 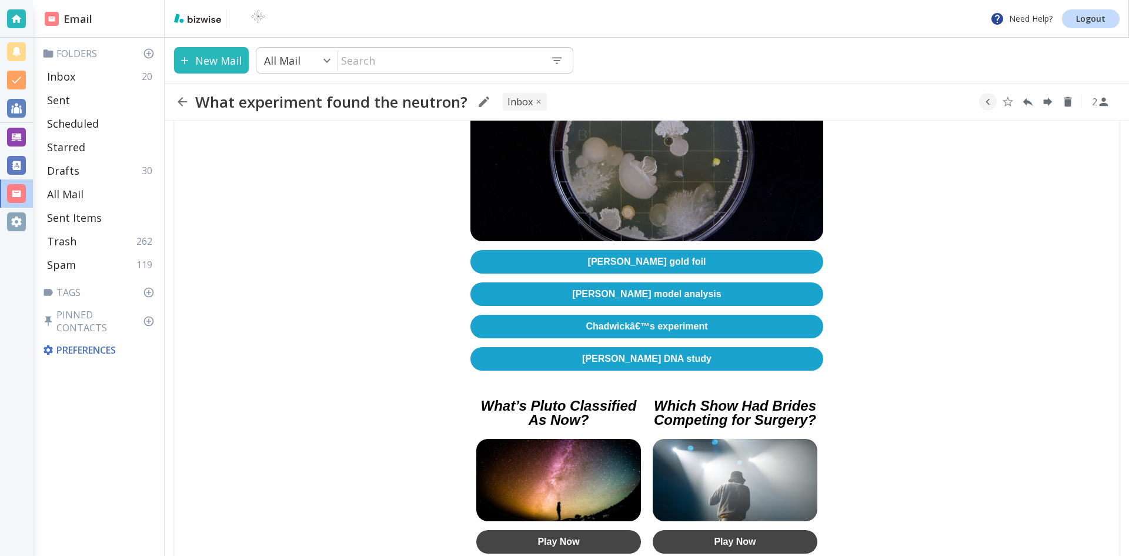 What do you see at coordinates (1028, 102) in the screenshot?
I see `button: Reply` at bounding box center [1028, 102].